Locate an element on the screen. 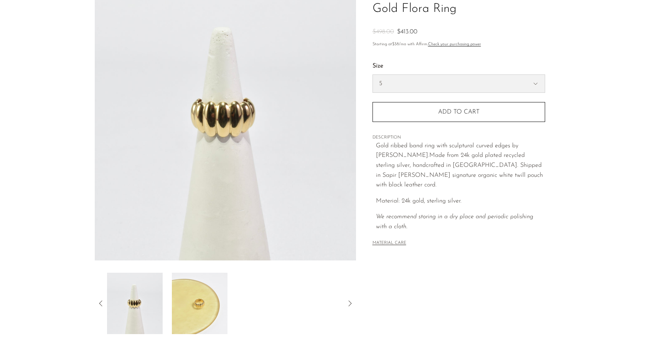  a: Check your purchasing power - Learn more about Affirm Financing (opens in modal) is located at coordinates (455, 44).